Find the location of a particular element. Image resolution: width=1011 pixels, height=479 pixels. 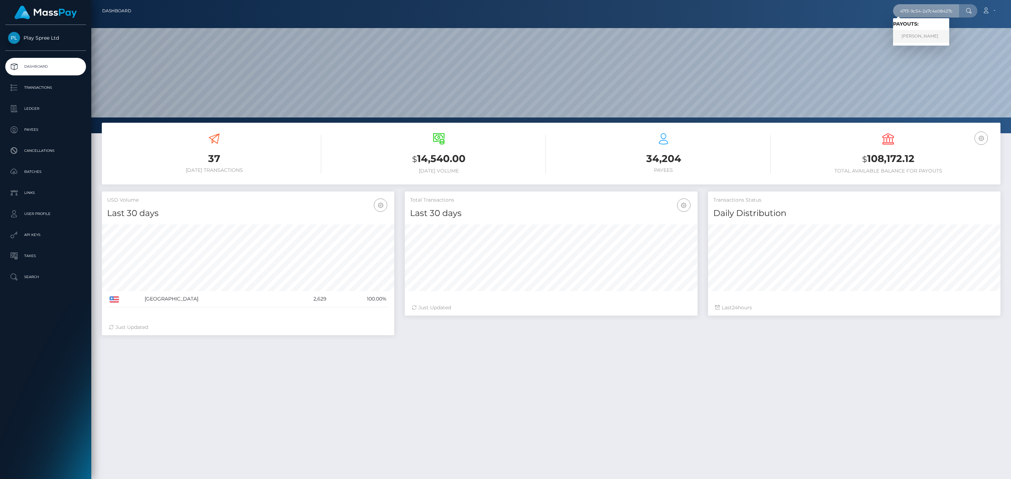

a: Cancellations is located at coordinates (46, 151).